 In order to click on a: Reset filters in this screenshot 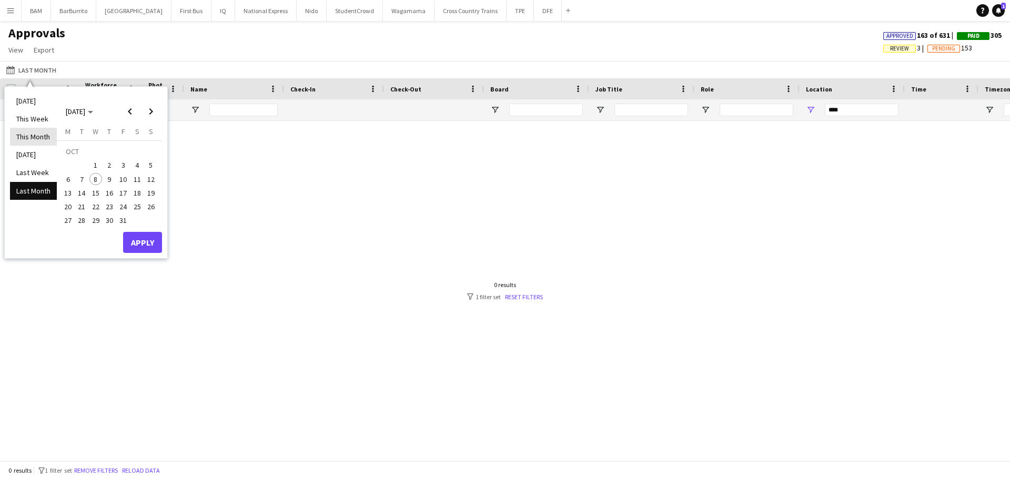, I will do `click(524, 297)`.